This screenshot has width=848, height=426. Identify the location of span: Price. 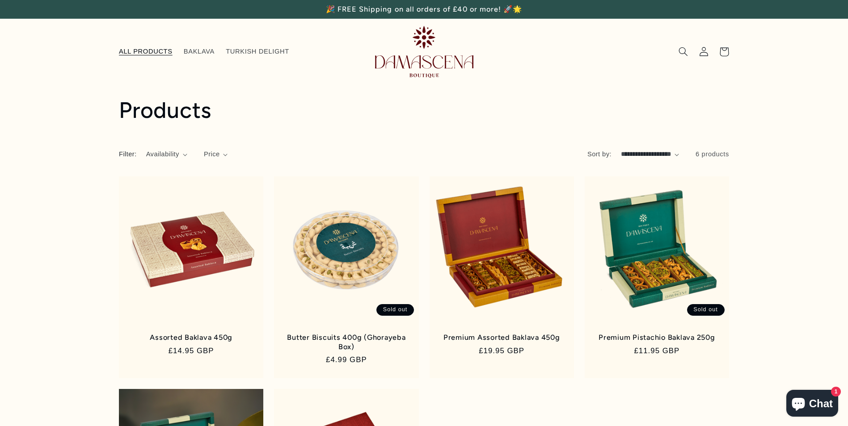
(212, 155).